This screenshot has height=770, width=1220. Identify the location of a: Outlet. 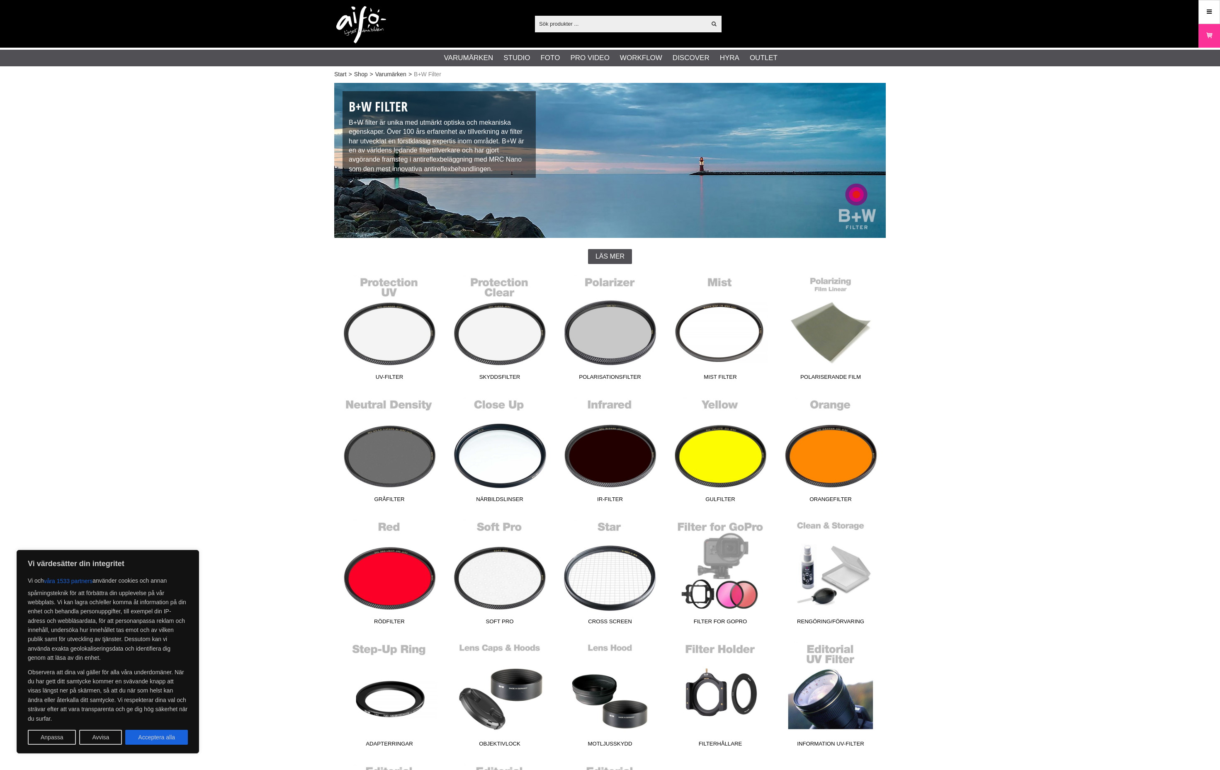
(763, 58).